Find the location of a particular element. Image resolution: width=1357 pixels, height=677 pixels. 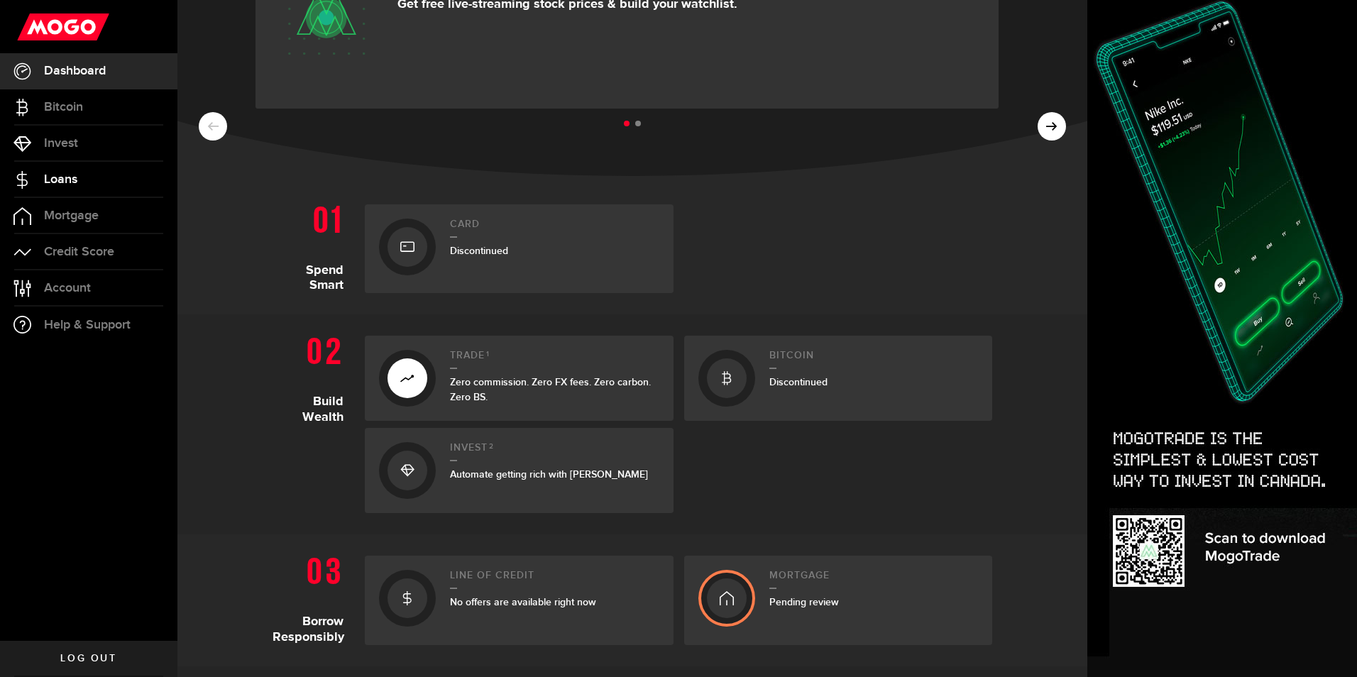

h2: Mortgage is located at coordinates (874, 579).